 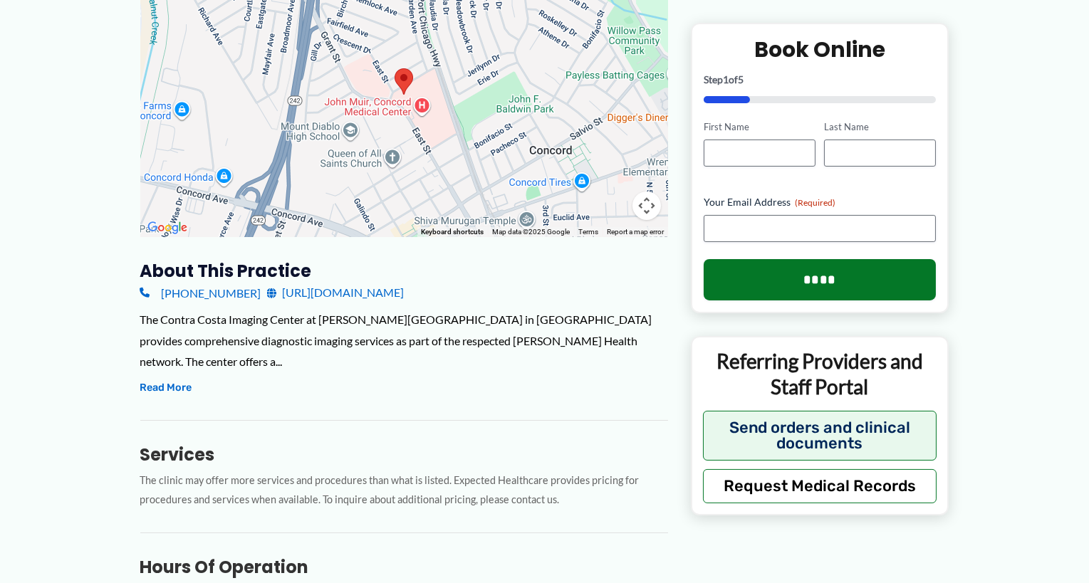 What do you see at coordinates (635, 232) in the screenshot?
I see `a: Report a map error` at bounding box center [635, 232].